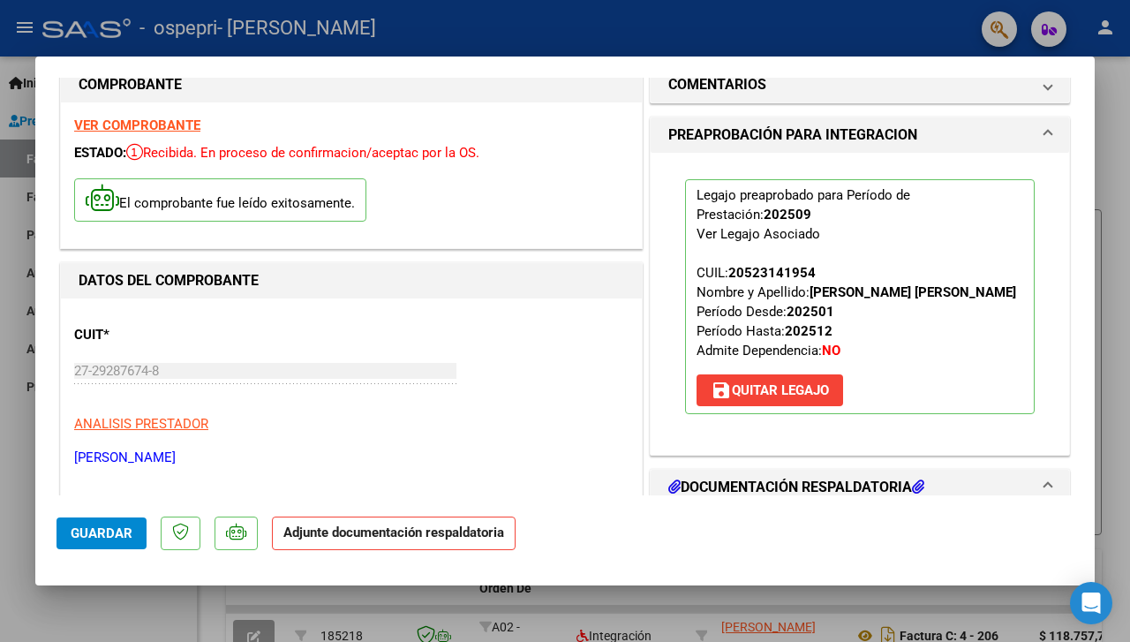 The image size is (1130, 642). I want to click on div: 20523141954, so click(772, 273).